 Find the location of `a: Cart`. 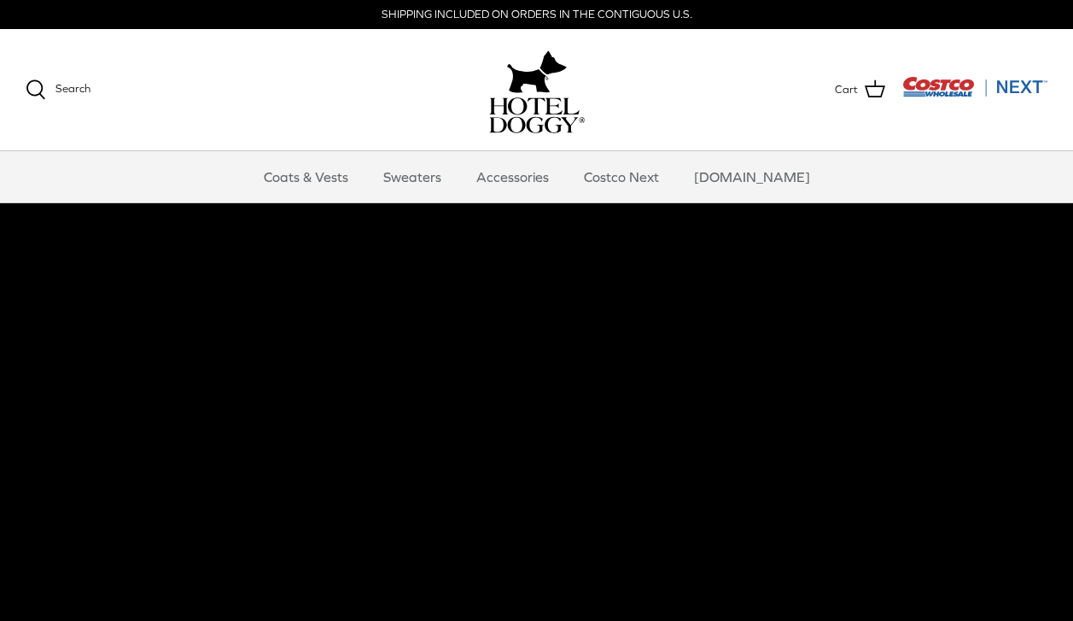

a: Cart is located at coordinates (860, 90).